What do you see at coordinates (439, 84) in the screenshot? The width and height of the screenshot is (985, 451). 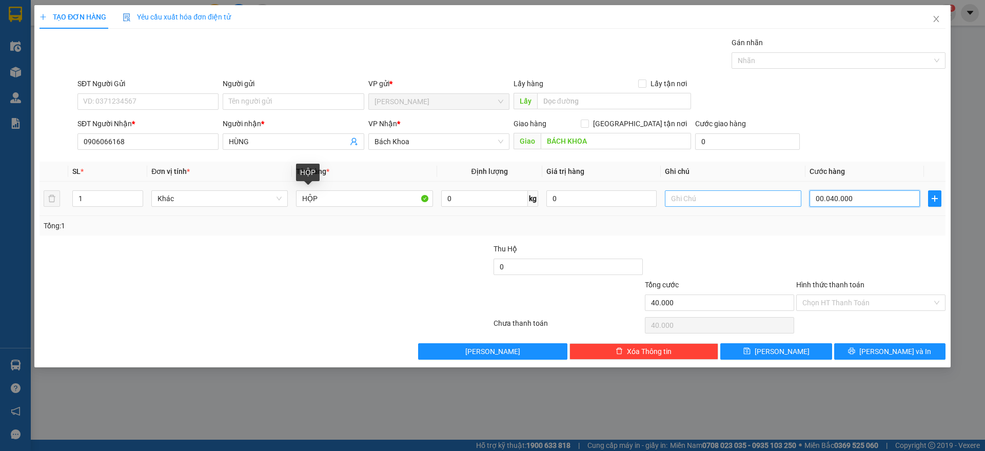 I see `div: VP gửi` at bounding box center [439, 84].